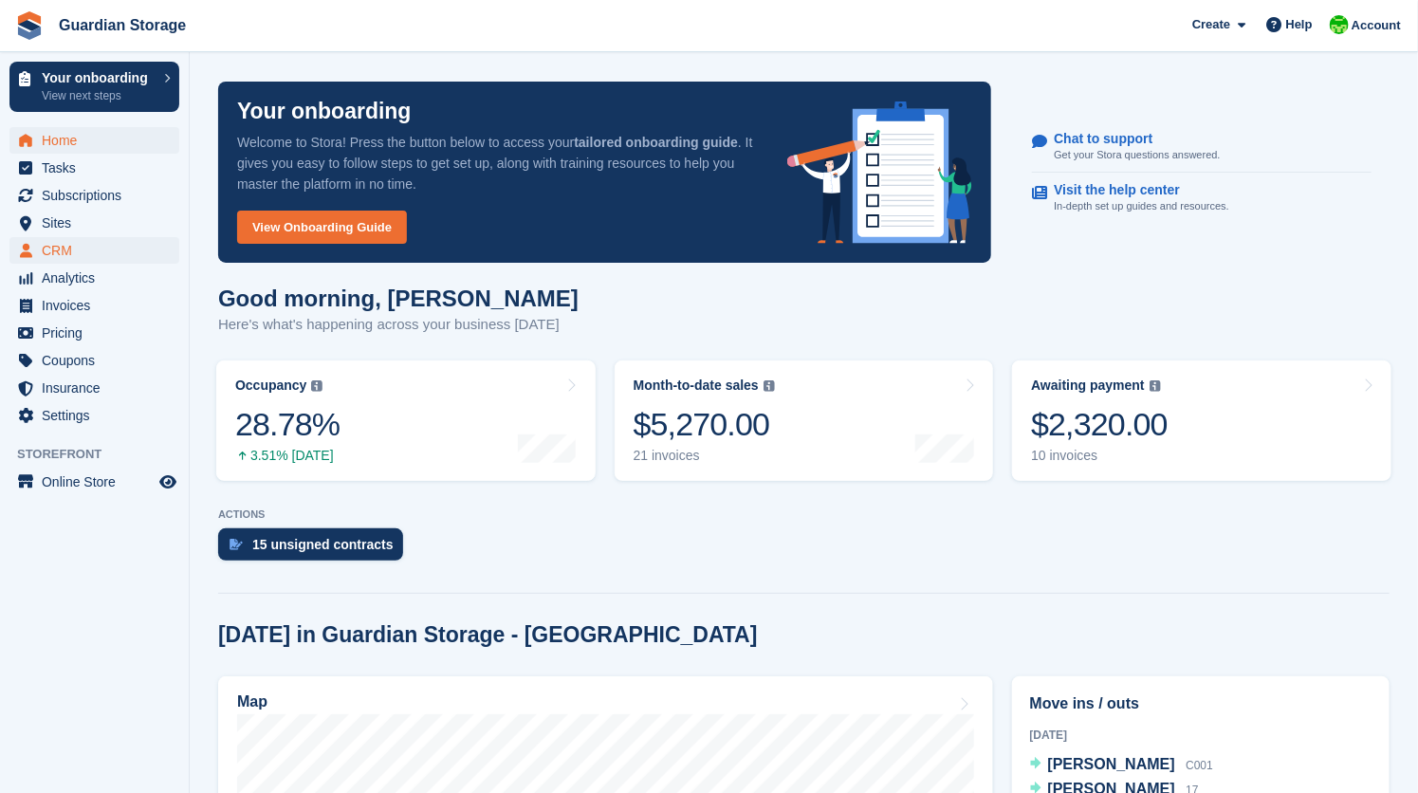 This screenshot has height=793, width=1418. What do you see at coordinates (277, 676) in the screenshot?
I see `span: disappointed reaction` at bounding box center [277, 676].